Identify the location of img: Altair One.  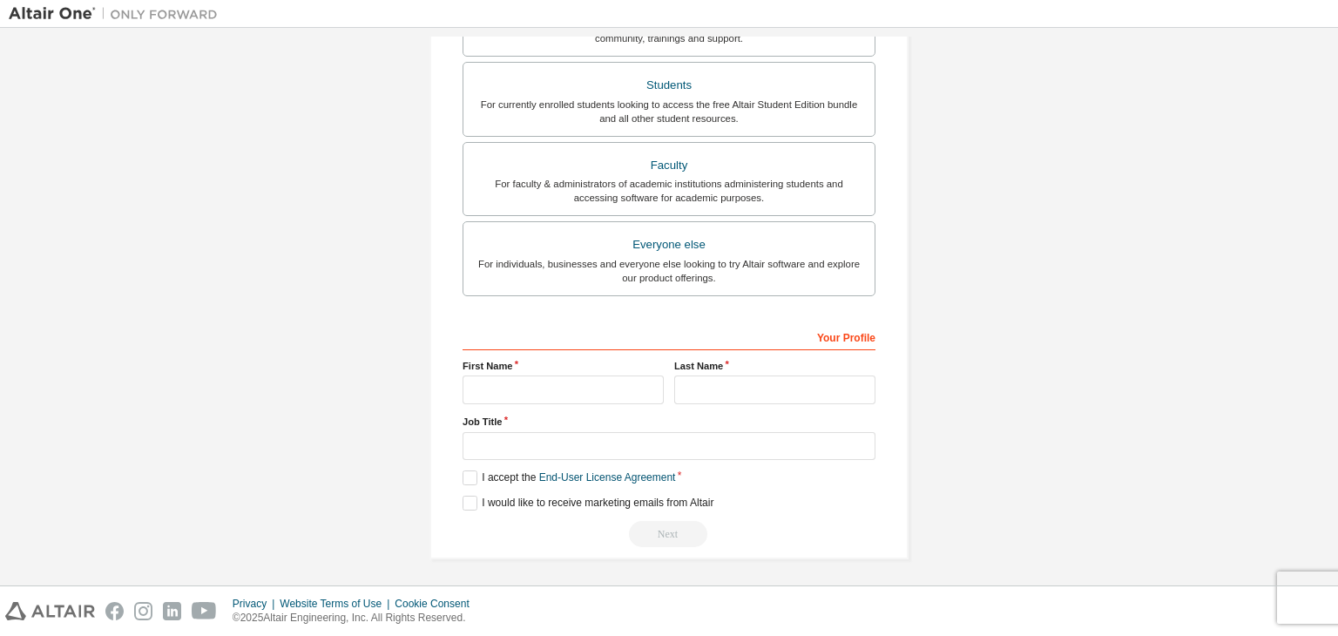
(118, 14).